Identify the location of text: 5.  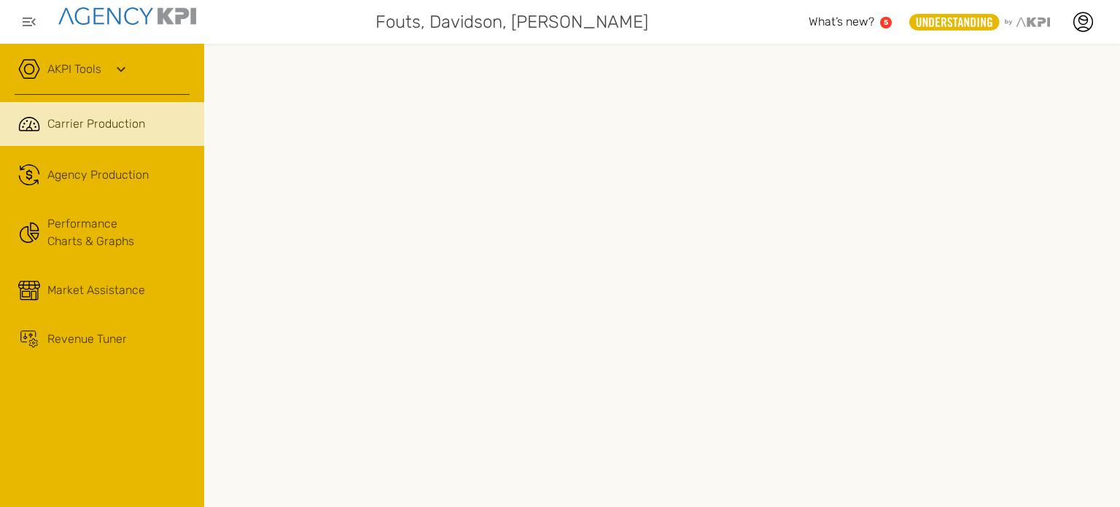
(886, 22).